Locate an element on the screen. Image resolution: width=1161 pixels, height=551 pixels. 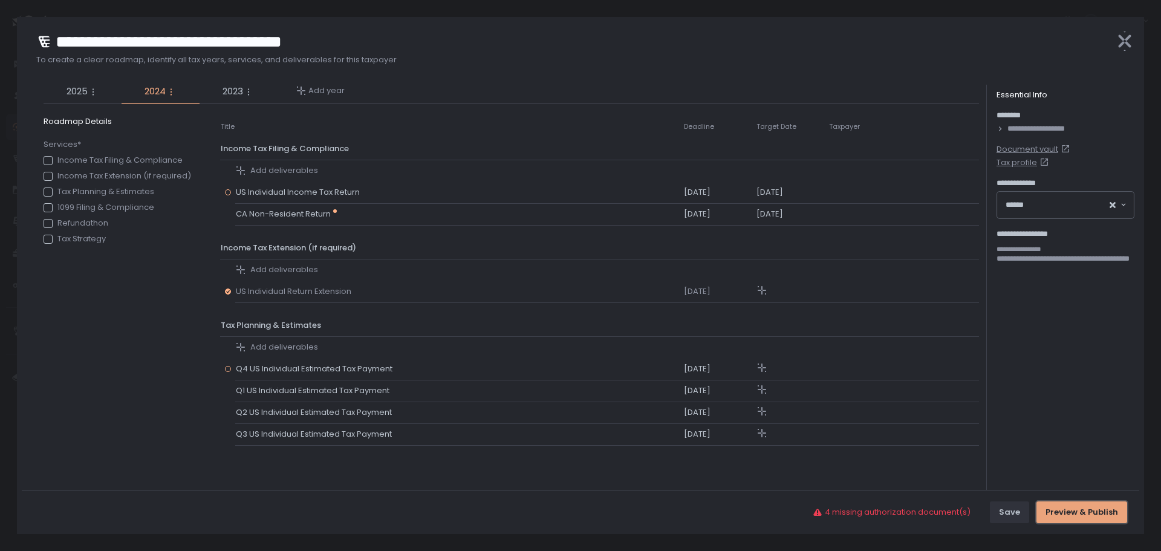
span: Q3 US Individual Estimated Tax Payment is located at coordinates (316, 434).